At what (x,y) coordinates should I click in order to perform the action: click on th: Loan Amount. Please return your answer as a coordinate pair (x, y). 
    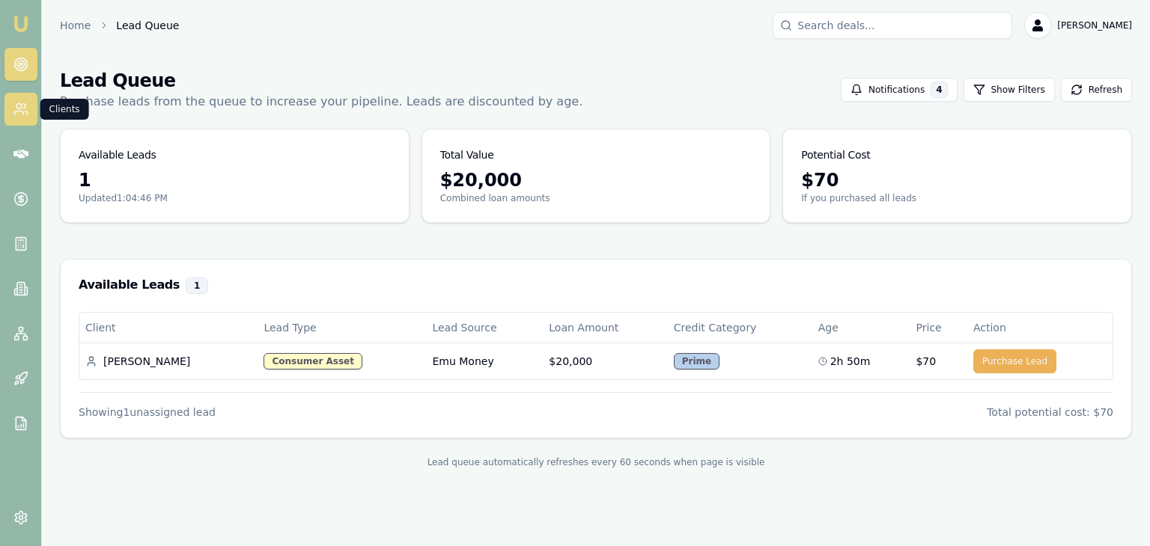
    Looking at the image, I should click on (605, 328).